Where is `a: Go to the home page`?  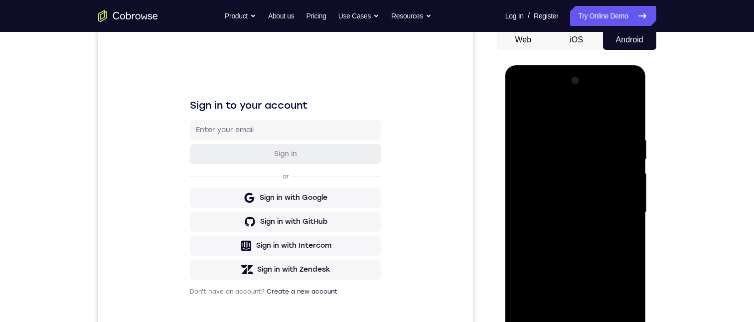 a: Go to the home page is located at coordinates (128, 16).